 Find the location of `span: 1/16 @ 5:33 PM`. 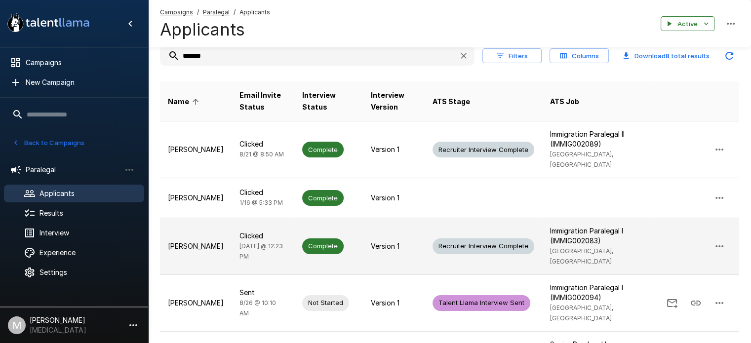

span: 1/16 @ 5:33 PM is located at coordinates (261, 203).